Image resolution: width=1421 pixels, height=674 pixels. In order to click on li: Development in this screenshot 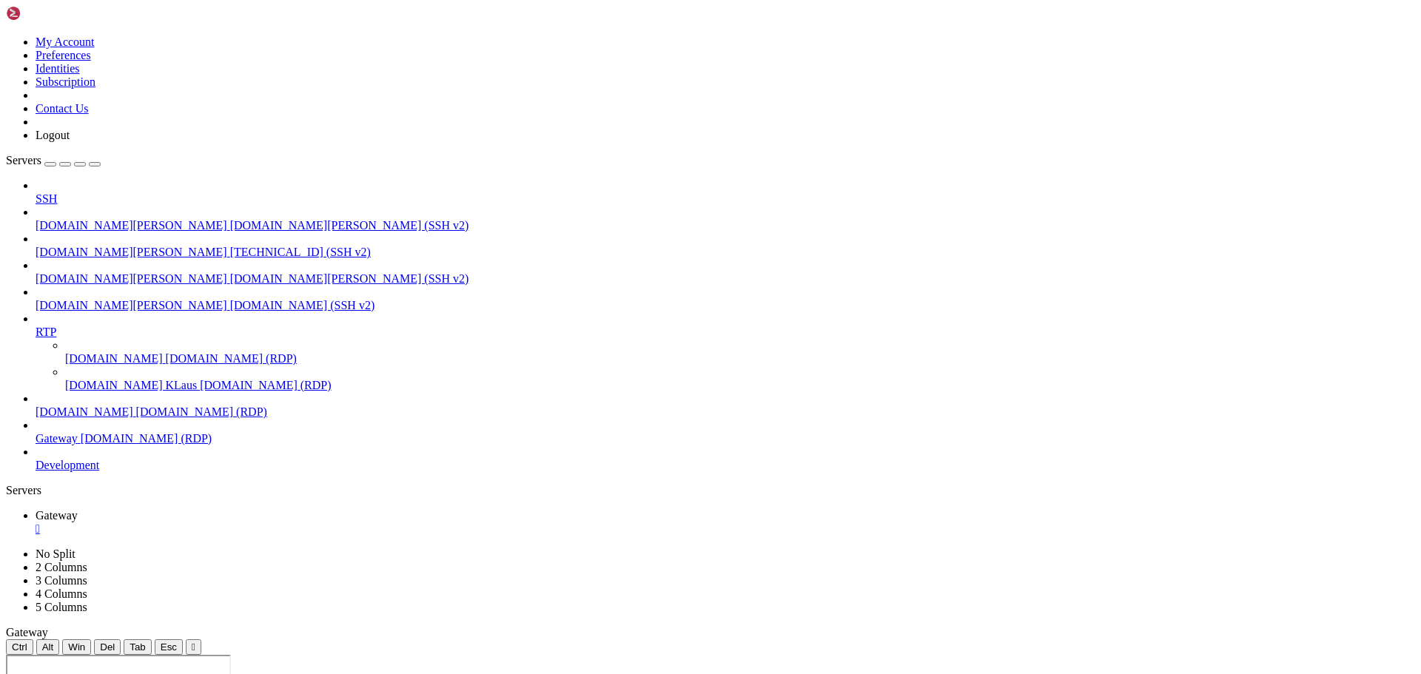, I will do `click(725, 459)`.